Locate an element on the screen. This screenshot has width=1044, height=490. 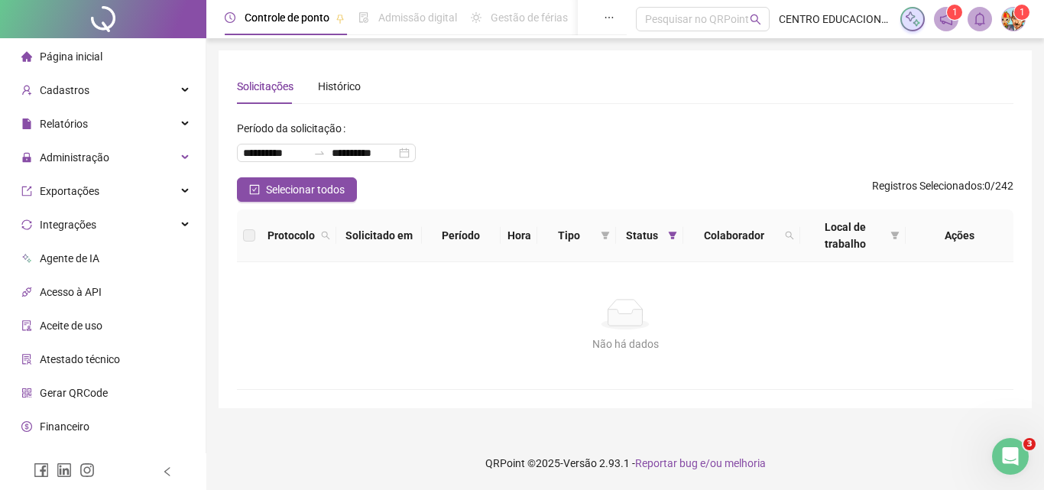
sup: Atualize o seu contato no menu Meus Dados is located at coordinates (1022, 12).